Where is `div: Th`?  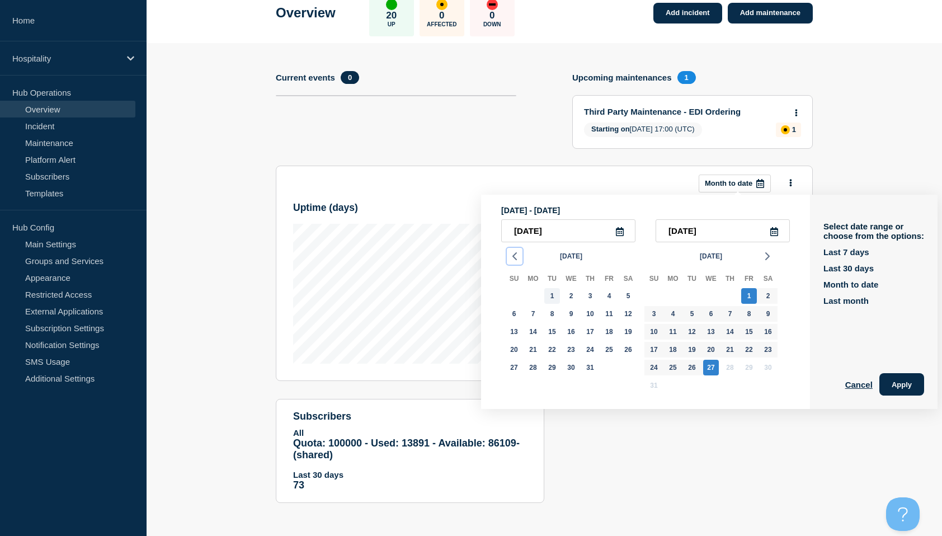 div: Th is located at coordinates (730, 280).